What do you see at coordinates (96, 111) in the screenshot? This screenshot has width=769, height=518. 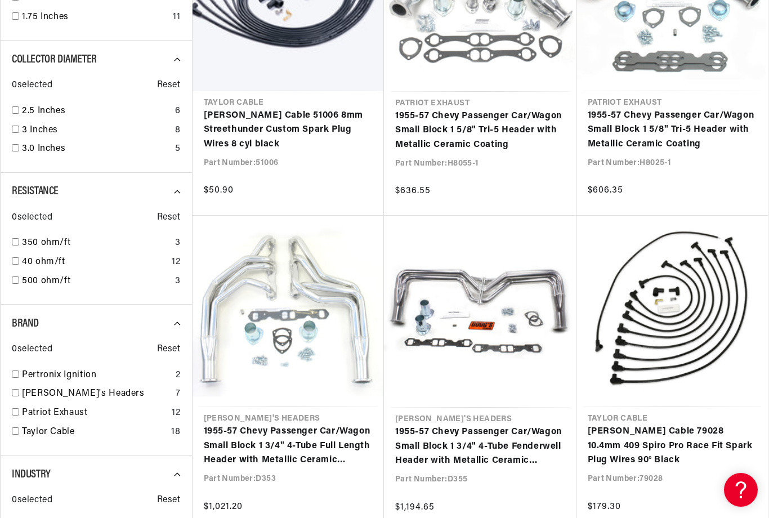 I see `a: 2.5 Inches` at bounding box center [96, 111].